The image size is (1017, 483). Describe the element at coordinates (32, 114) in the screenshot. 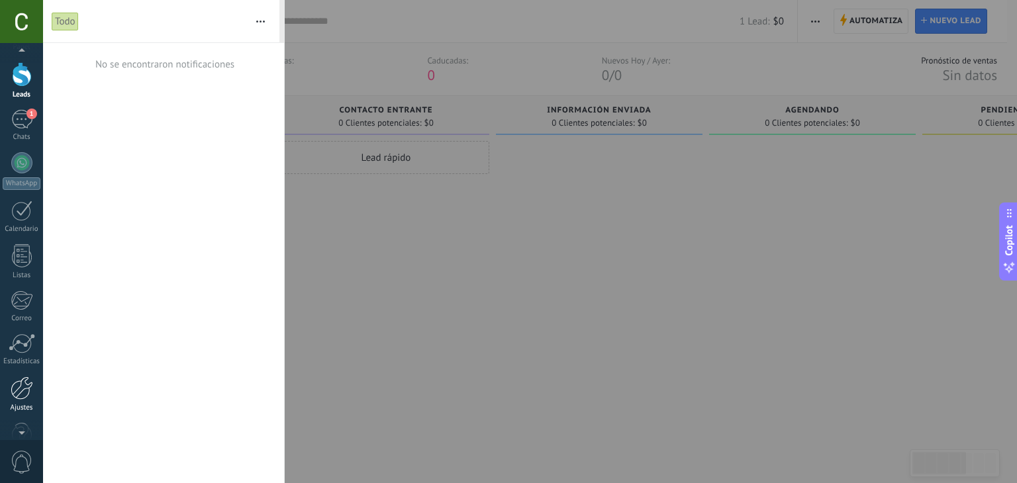

I see `span: 1` at that location.